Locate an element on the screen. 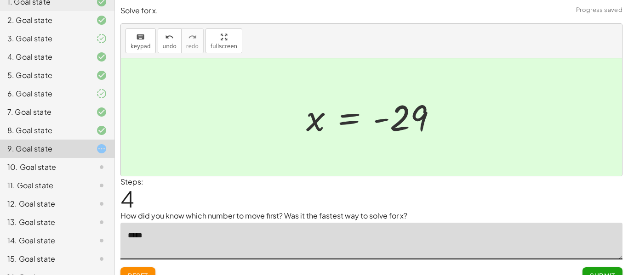 The image size is (628, 275). span: redo is located at coordinates (192, 46).